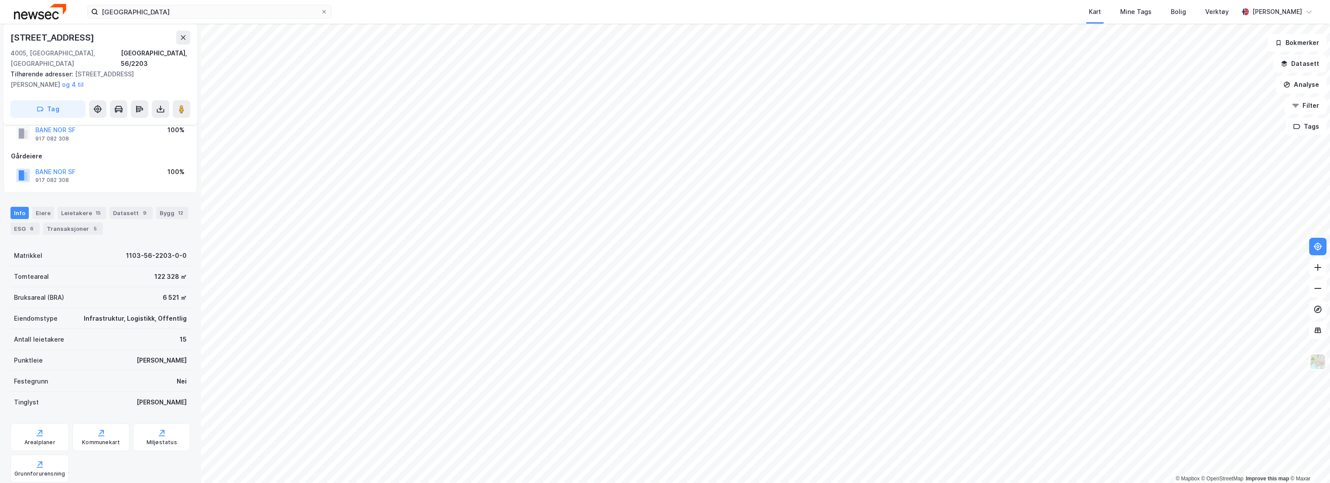 Image resolution: width=1330 pixels, height=483 pixels. What do you see at coordinates (32, 229) in the screenshot?
I see `div: 6` at bounding box center [32, 229].